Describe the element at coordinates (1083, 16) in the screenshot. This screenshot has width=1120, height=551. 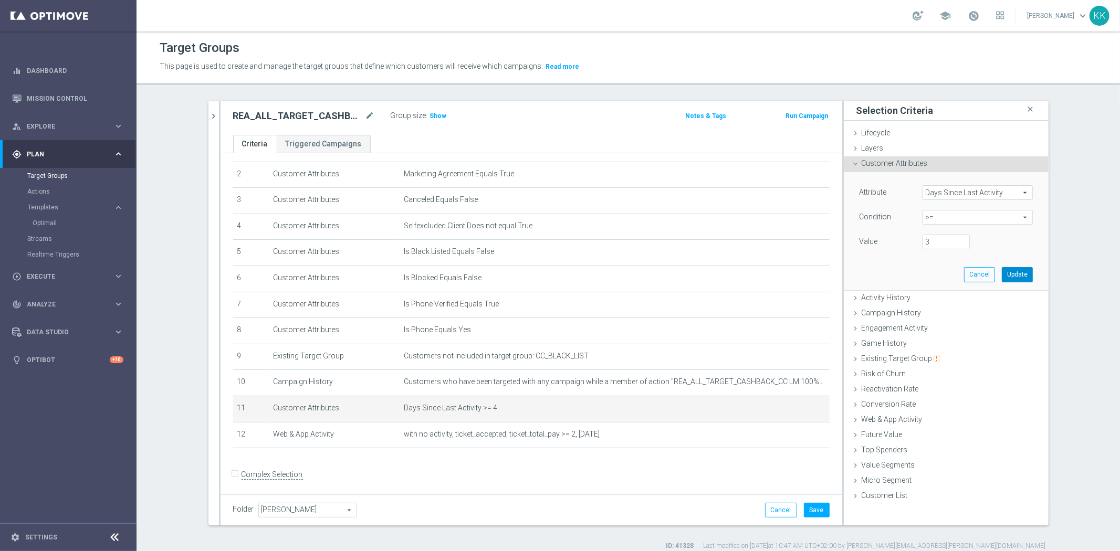
I see `span: keyboard_arrow_down` at that location.